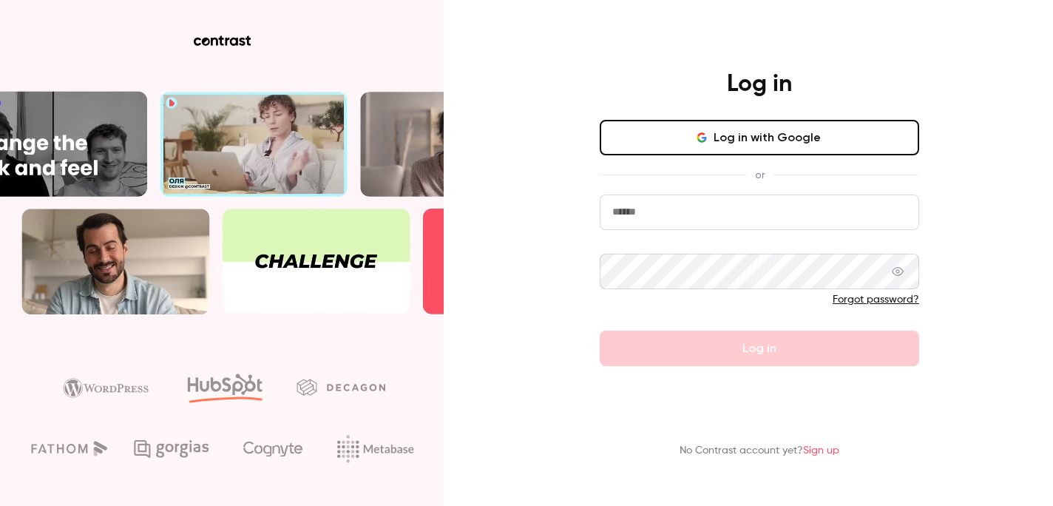 The image size is (1053, 506). What do you see at coordinates (760, 138) in the screenshot?
I see `button: Log in with Google` at bounding box center [760, 138].